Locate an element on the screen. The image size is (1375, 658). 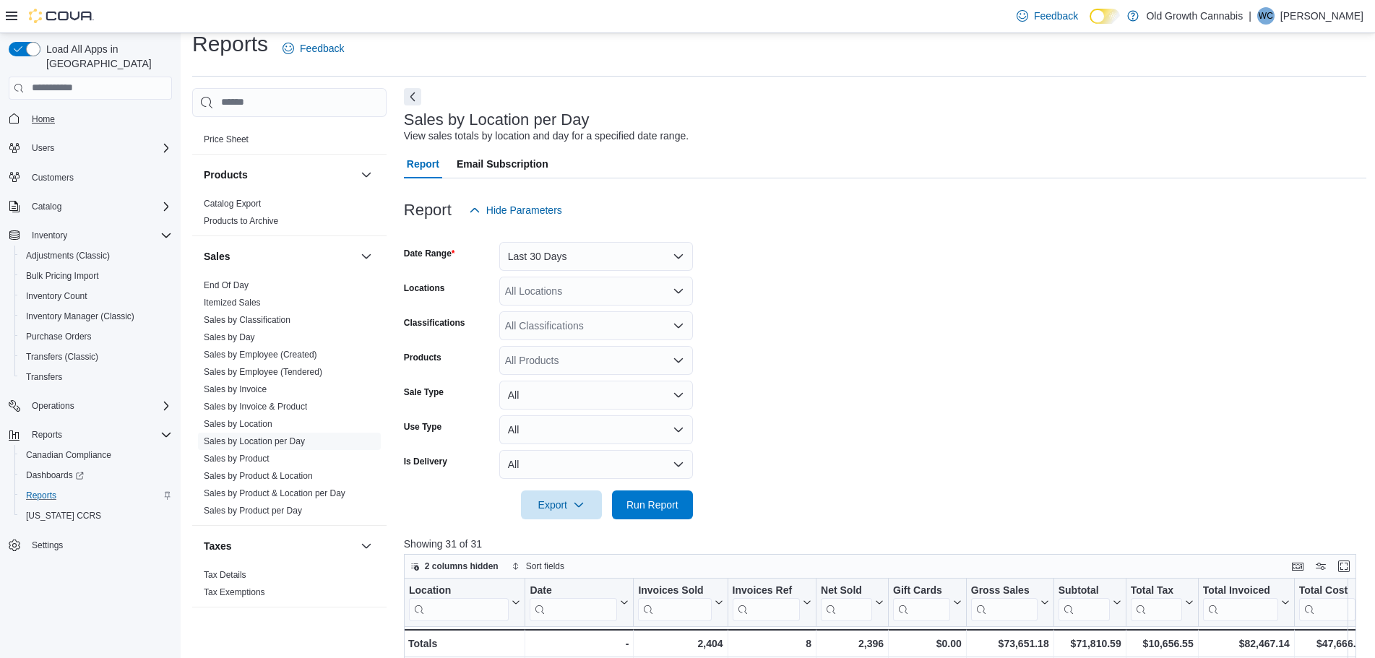
a: Products to Archive is located at coordinates (241, 221).